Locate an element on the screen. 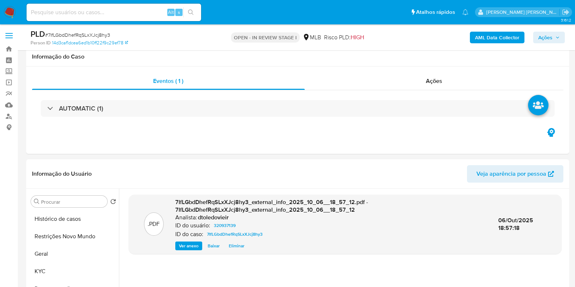  span: 06/Out/2025 18:57:18 is located at coordinates (516, 224).